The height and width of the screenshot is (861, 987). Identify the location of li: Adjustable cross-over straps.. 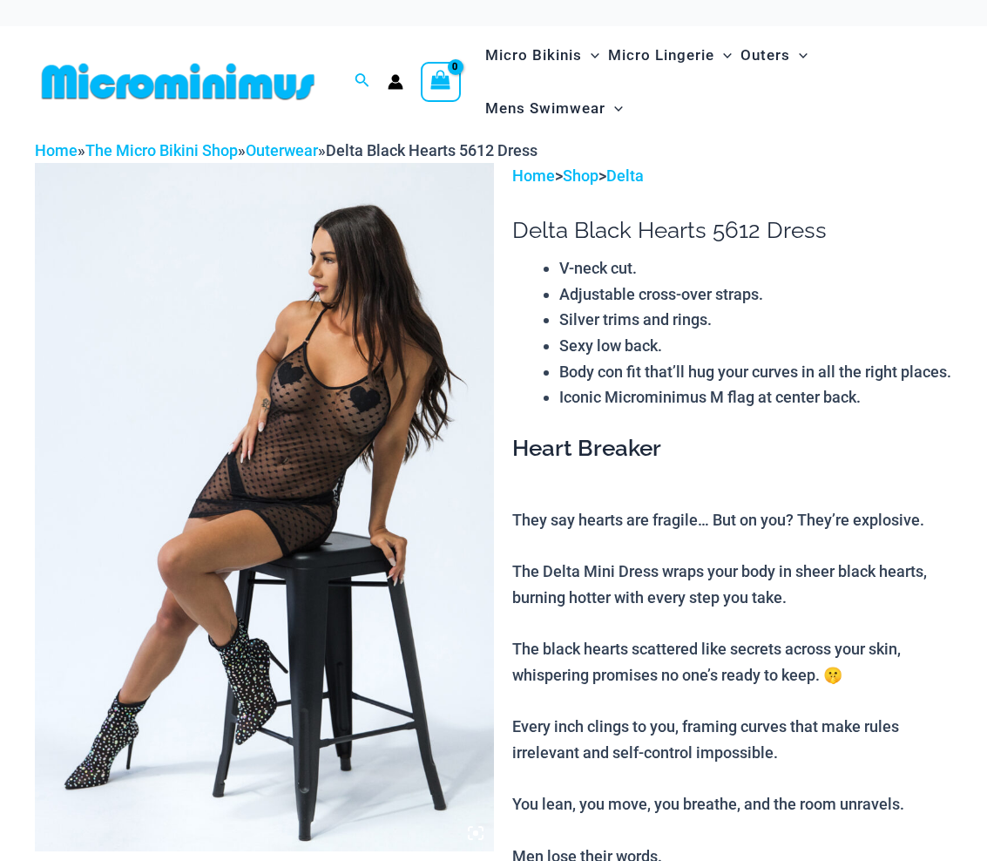
(755, 294).